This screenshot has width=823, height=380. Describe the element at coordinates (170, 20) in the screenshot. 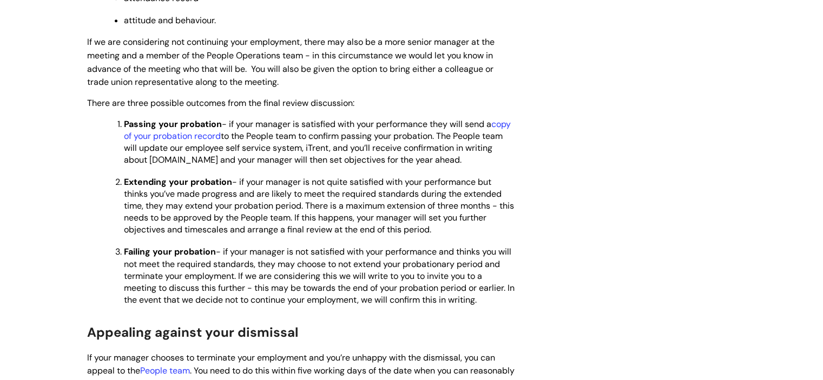

I see `span: attitude and behaviour.` at that location.